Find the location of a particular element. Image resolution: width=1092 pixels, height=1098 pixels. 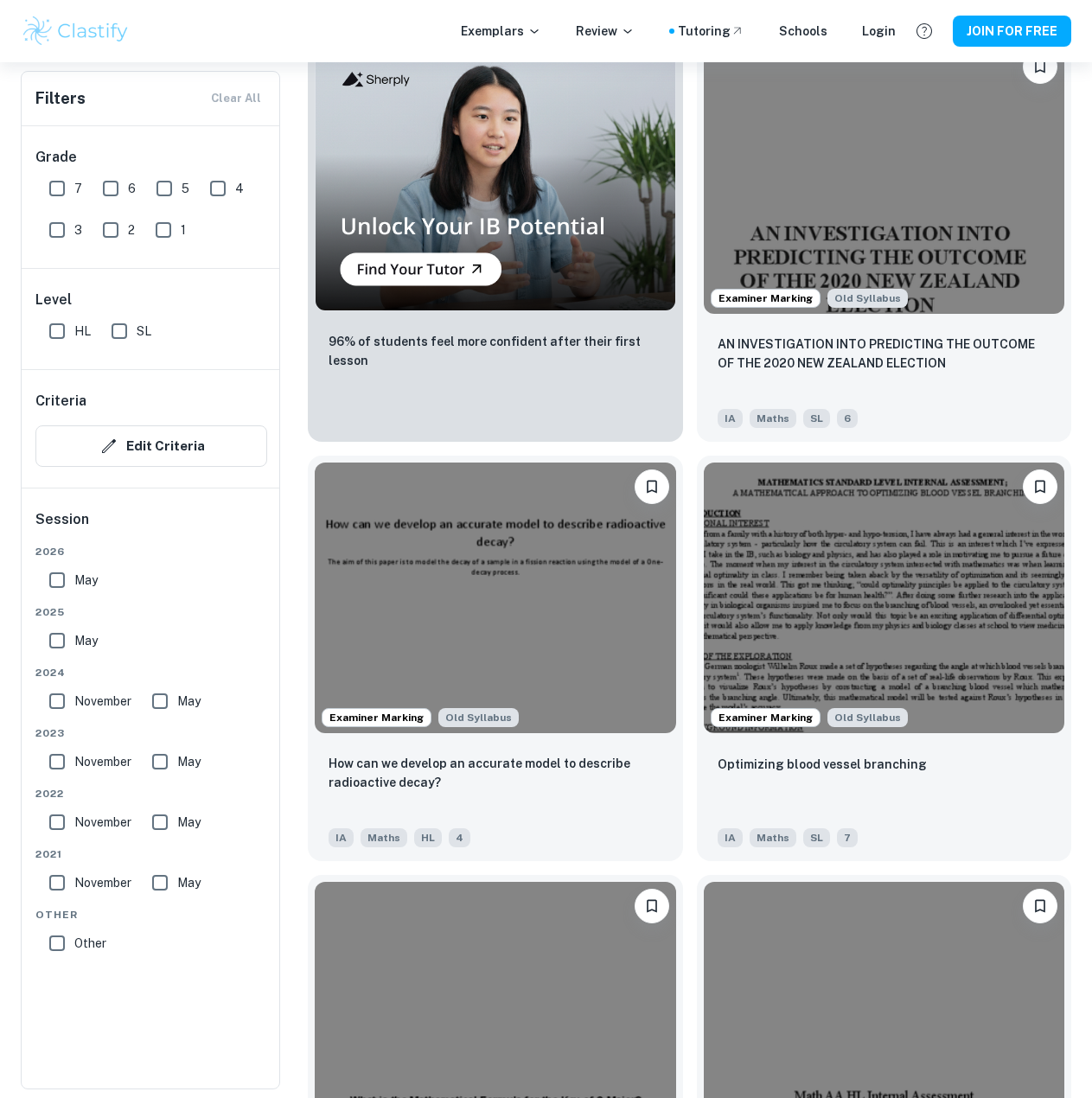

h6: Filters is located at coordinates (61, 99).